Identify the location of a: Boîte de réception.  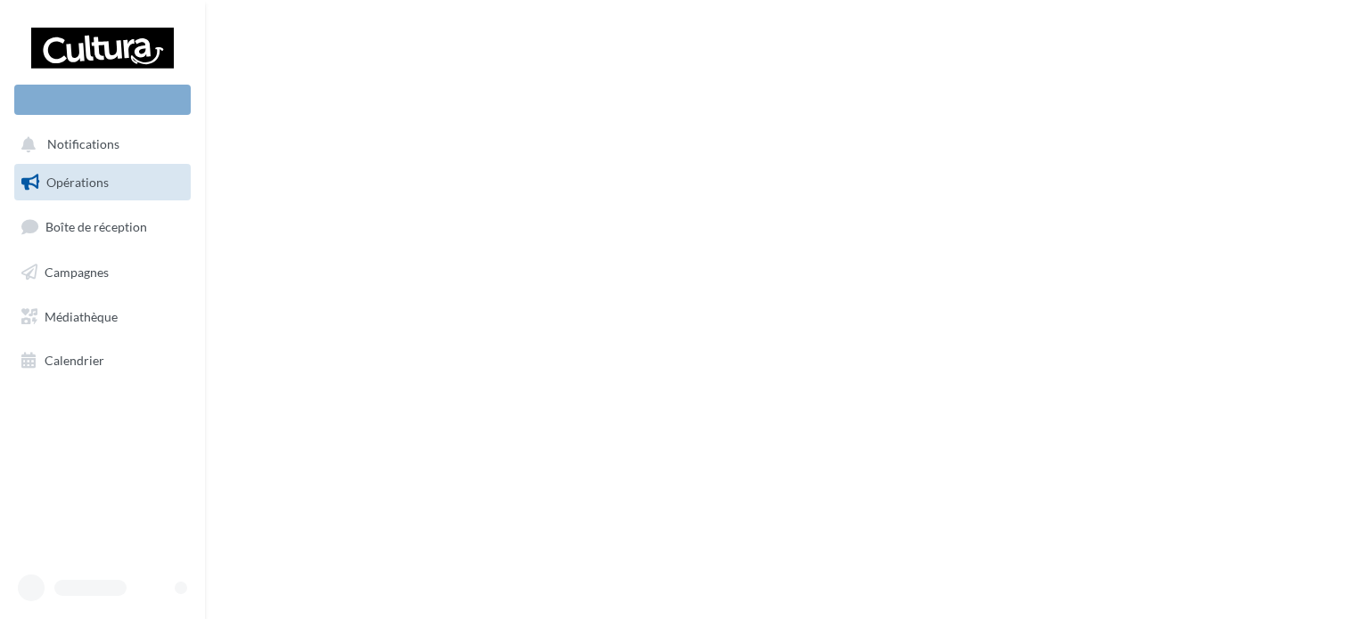
(102, 226).